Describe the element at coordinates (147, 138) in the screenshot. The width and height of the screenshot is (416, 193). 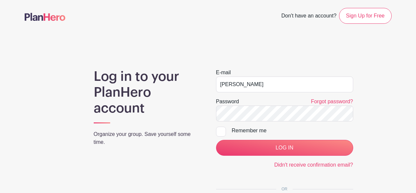
I see `p: Organize your group. Save yourself some time.` at that location.